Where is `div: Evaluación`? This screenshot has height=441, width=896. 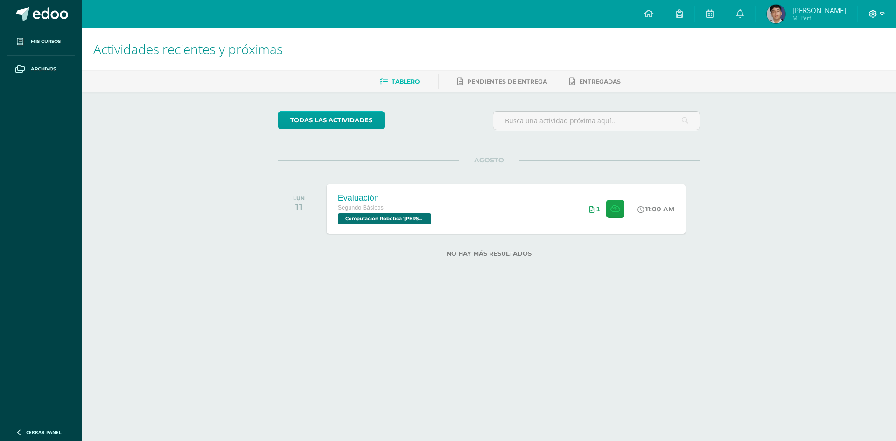
div: Evaluación is located at coordinates (385, 198).